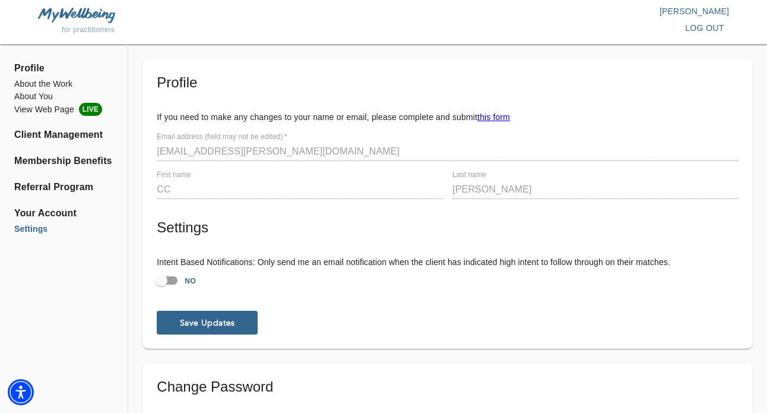 This screenshot has height=413, width=767. What do you see at coordinates (64, 109) in the screenshot?
I see `a: View Web PageLIVE` at bounding box center [64, 109].